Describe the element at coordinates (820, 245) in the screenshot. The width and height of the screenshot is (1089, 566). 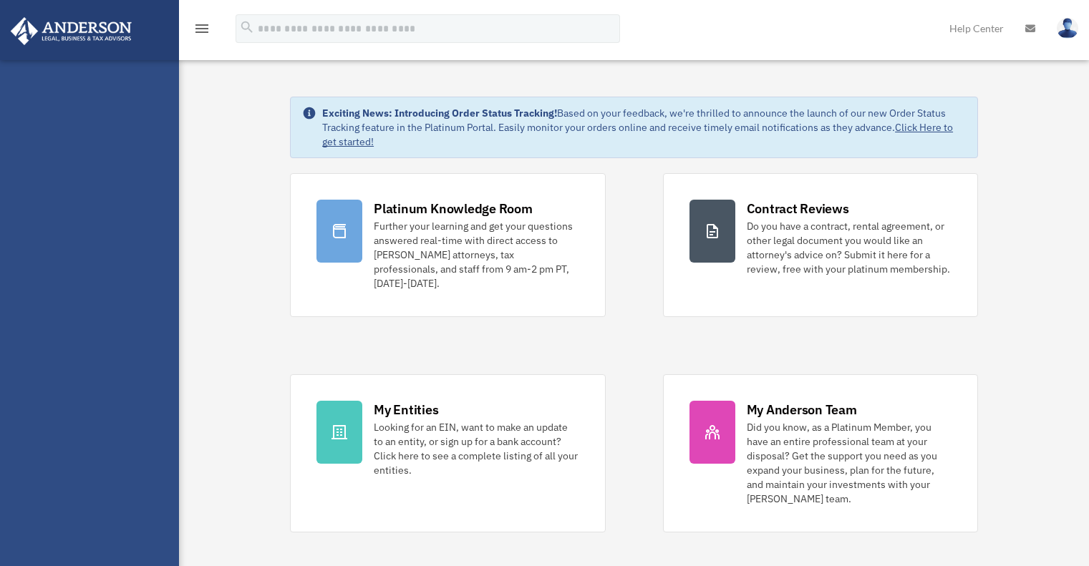
I see `a: Contract Reviews Do you have a contract, rental agreement, or other legal document you would like...` at that location.